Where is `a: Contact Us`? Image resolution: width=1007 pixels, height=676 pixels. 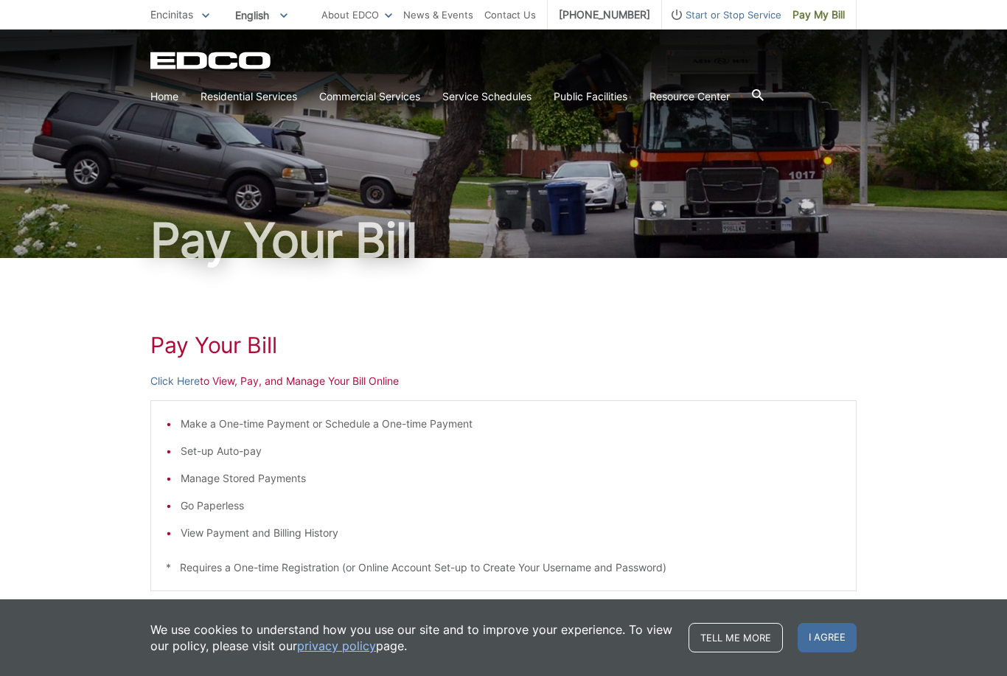
a: Contact Us is located at coordinates (510, 15).